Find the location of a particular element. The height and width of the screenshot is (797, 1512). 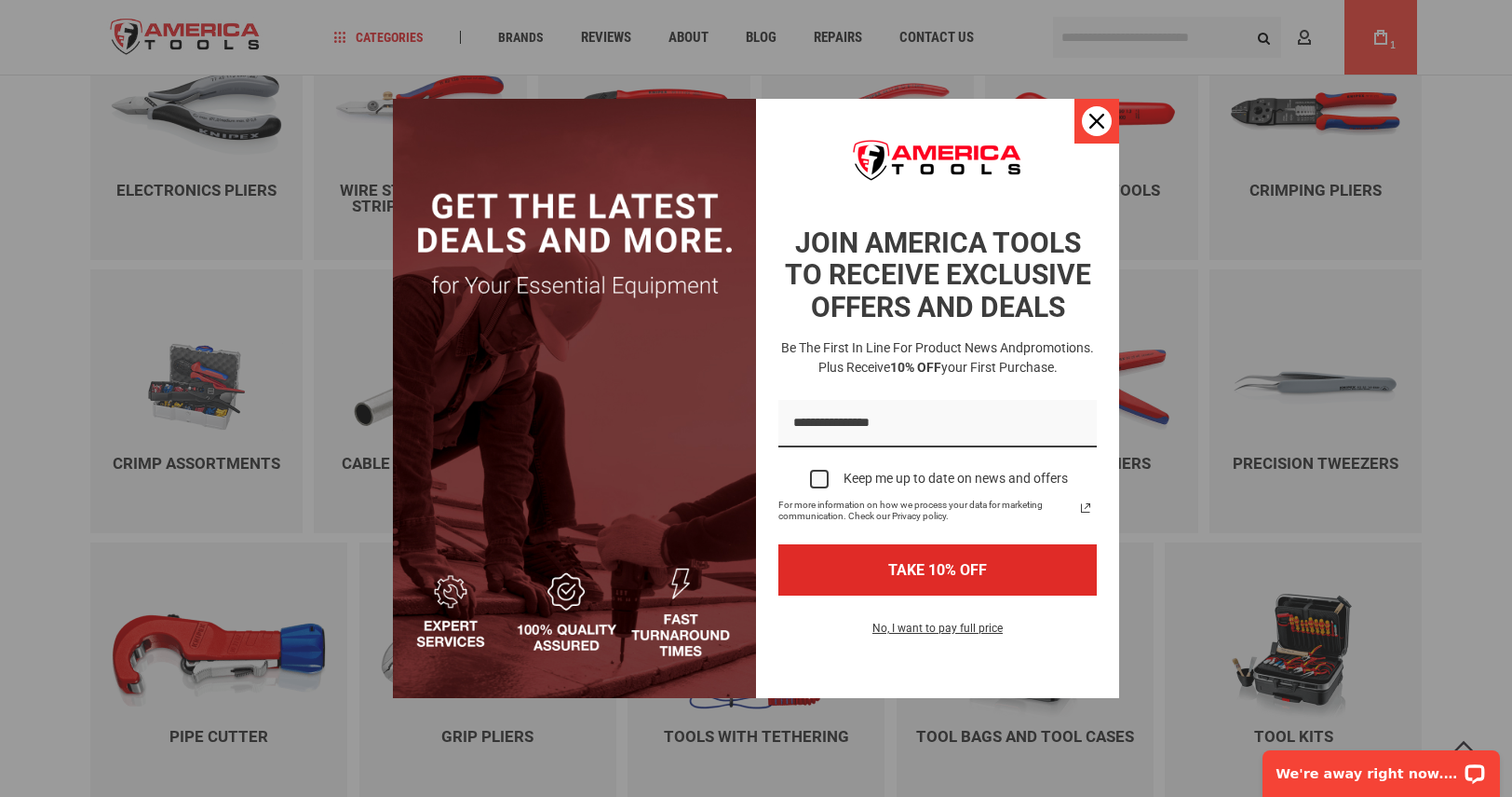

svg: link icon is located at coordinates (1085, 508).